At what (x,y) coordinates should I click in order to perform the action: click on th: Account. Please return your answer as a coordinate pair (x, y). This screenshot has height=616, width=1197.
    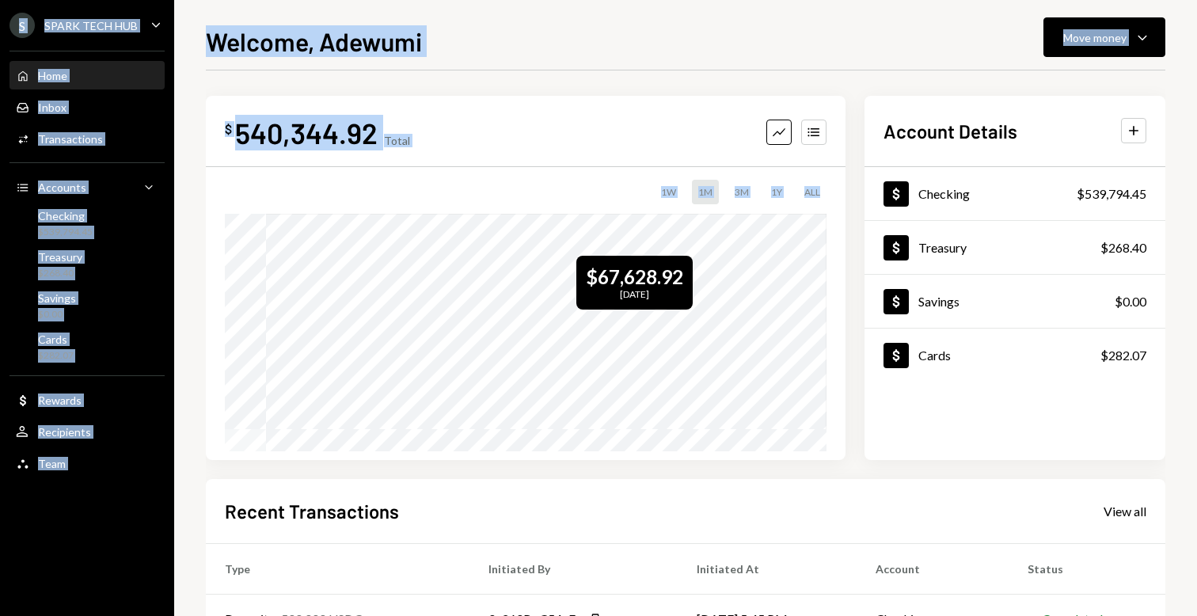
    Looking at the image, I should click on (933, 569).